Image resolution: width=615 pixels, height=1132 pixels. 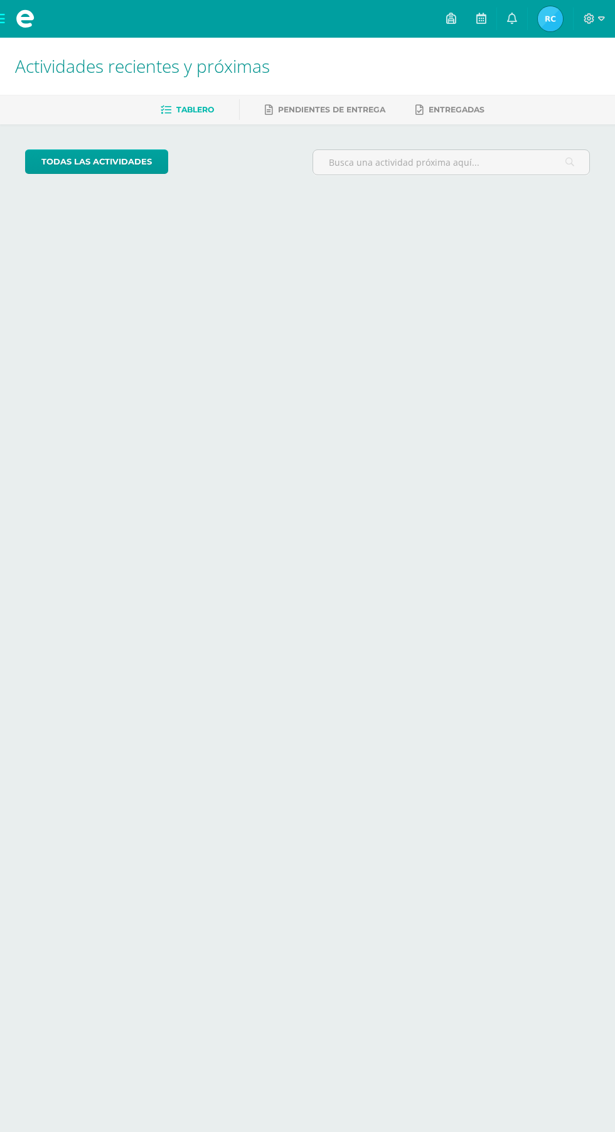 What do you see at coordinates (325, 110) in the screenshot?
I see `a: Pendientes de entrega` at bounding box center [325, 110].